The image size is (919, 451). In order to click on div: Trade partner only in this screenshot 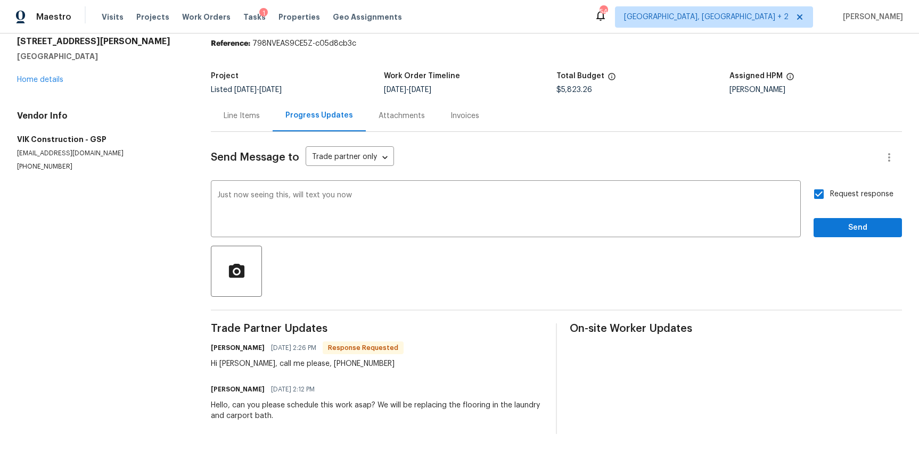, I will do `click(350, 158)`.